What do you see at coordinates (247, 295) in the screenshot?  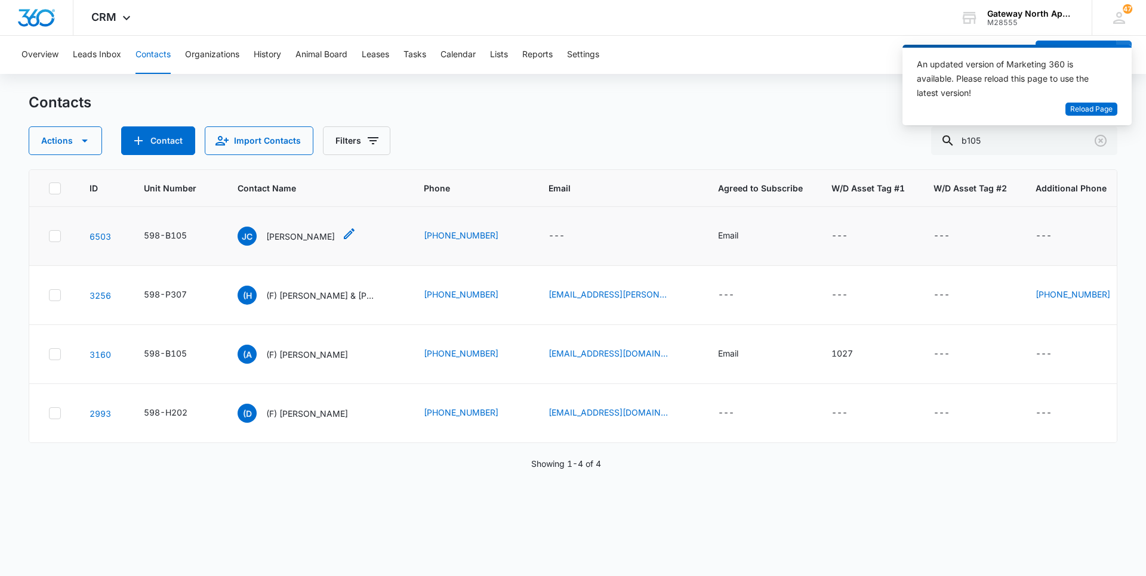 I see `span: (H` at bounding box center [247, 295].